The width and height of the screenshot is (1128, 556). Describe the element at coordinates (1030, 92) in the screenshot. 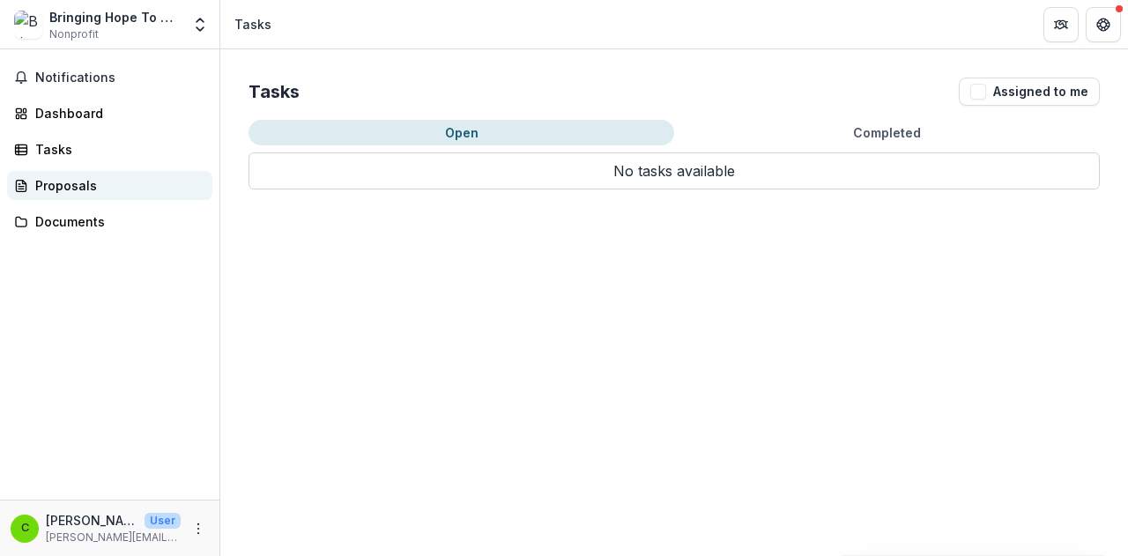

I see `button: Assigned to me` at that location.